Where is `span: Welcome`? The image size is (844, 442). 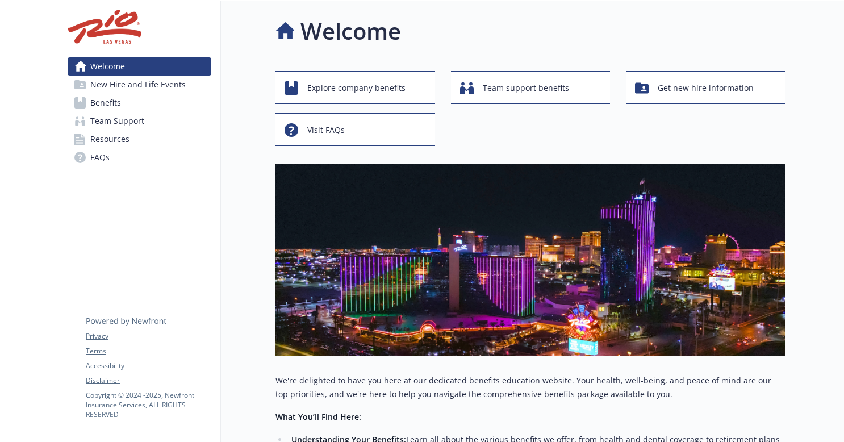
span: Welcome is located at coordinates (107, 66).